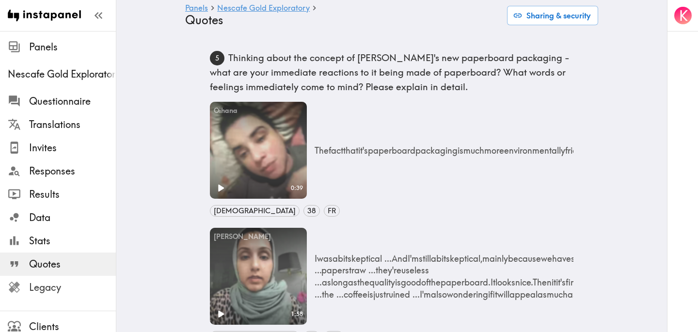  What do you see at coordinates (258, 110) in the screenshot?
I see `div: Oihana` at bounding box center [258, 110].